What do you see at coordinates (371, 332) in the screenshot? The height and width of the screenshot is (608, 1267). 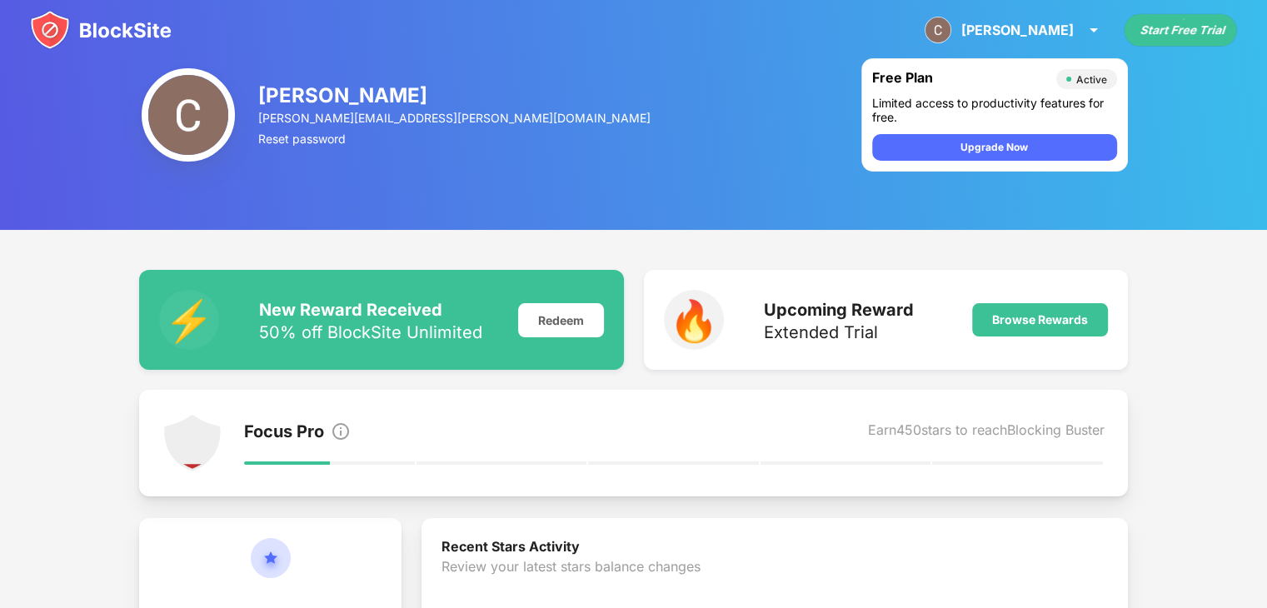 I see `div: 50% off BlockSite Unlimited` at bounding box center [371, 332].